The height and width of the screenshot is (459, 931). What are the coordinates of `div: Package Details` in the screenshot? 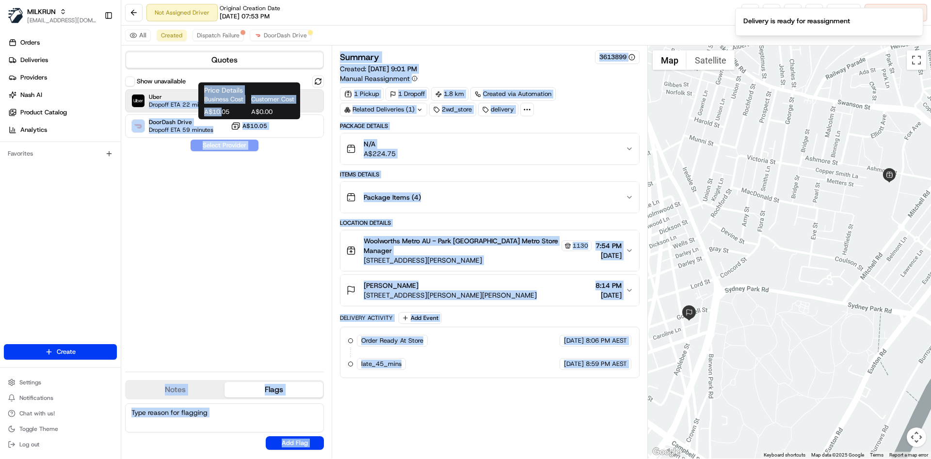 It's located at (489, 126).